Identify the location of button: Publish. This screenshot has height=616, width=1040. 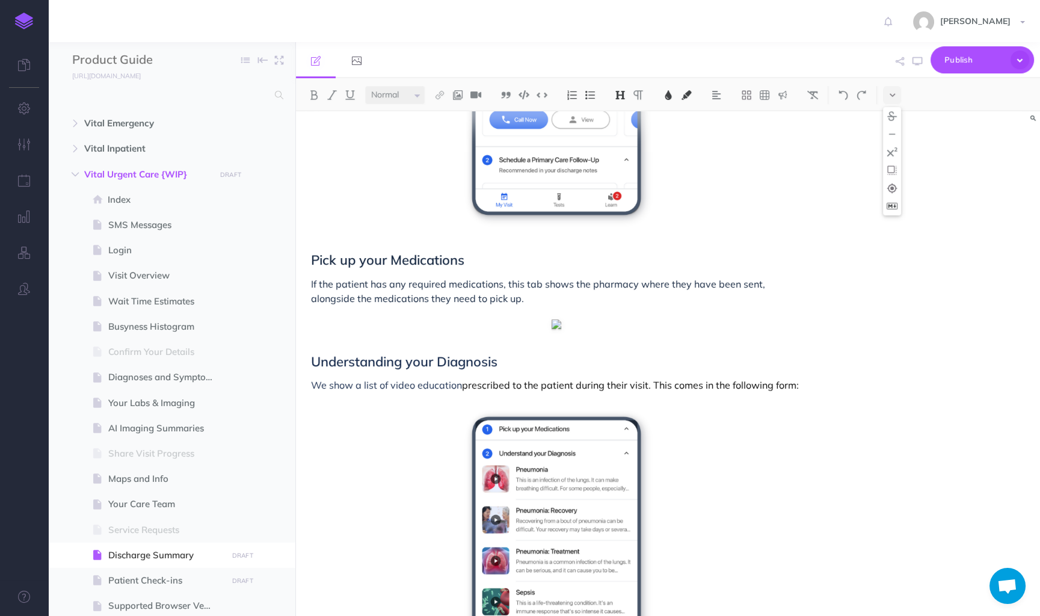
(982, 60).